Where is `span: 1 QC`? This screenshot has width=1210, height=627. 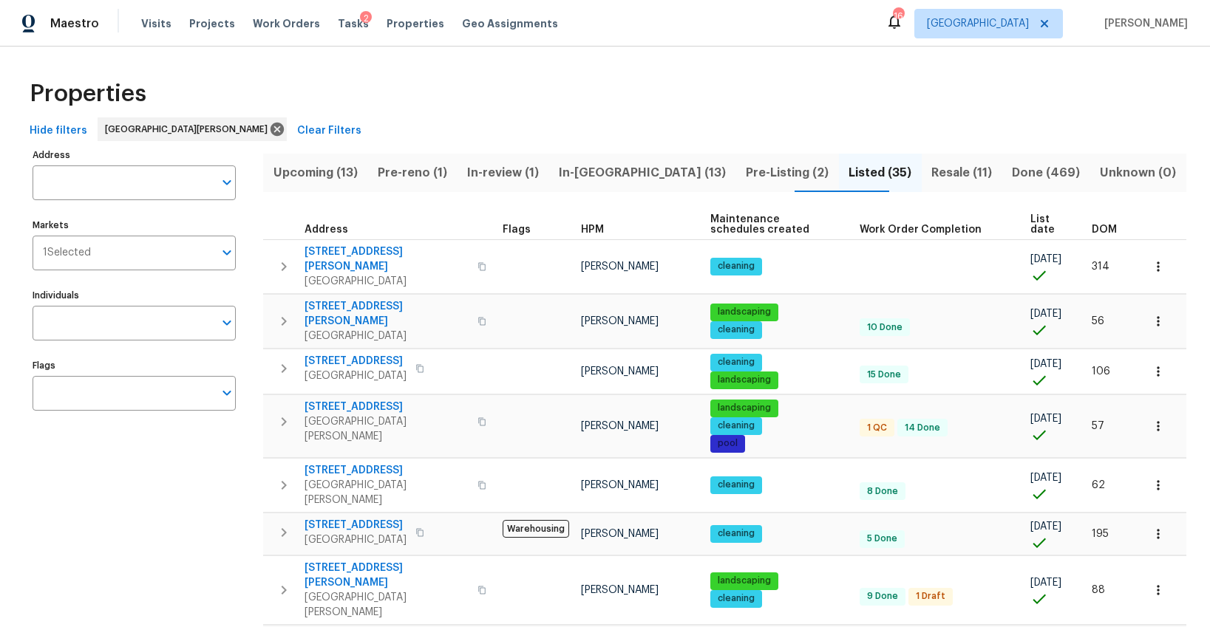 span: 1 QC is located at coordinates (876, 428).